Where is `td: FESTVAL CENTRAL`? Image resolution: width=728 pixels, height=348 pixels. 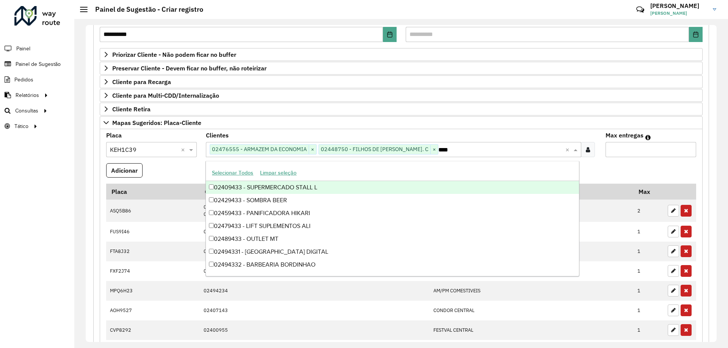
td: FESTVAL CENTRAL is located at coordinates (532, 331).